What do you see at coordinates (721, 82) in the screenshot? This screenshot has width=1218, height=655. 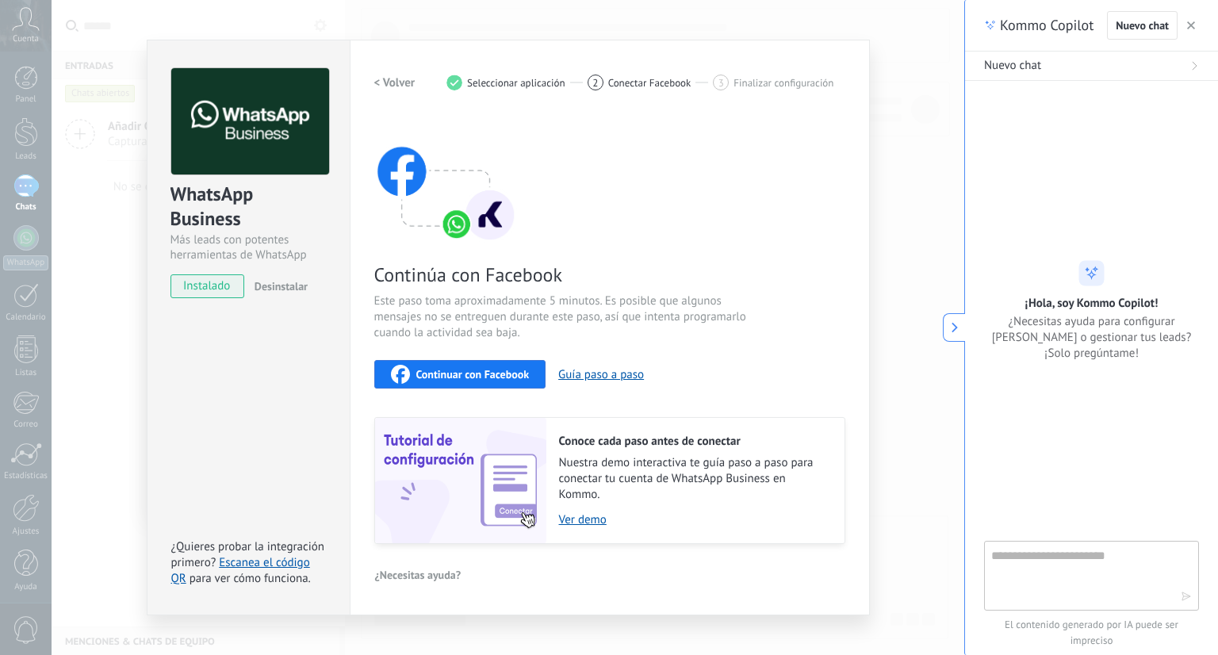 I see `span: 3` at bounding box center [721, 82].